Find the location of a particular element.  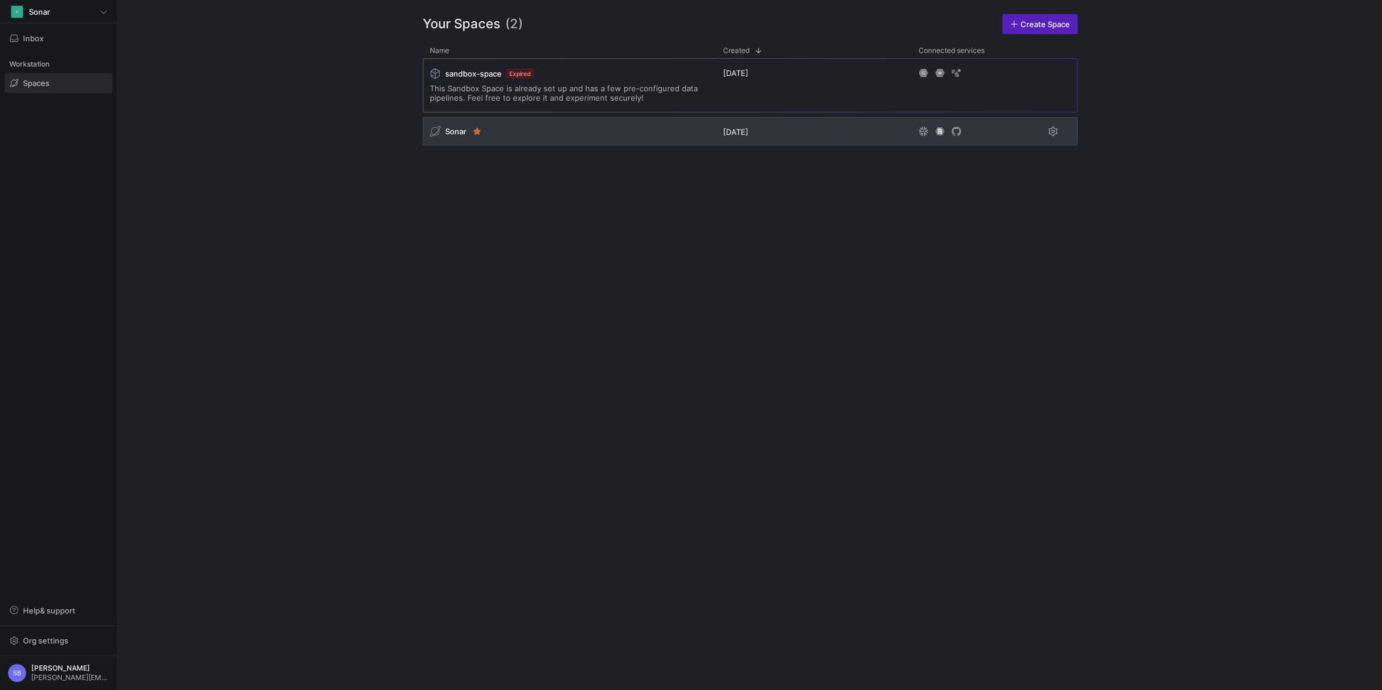

span: (2) is located at coordinates (514, 24).